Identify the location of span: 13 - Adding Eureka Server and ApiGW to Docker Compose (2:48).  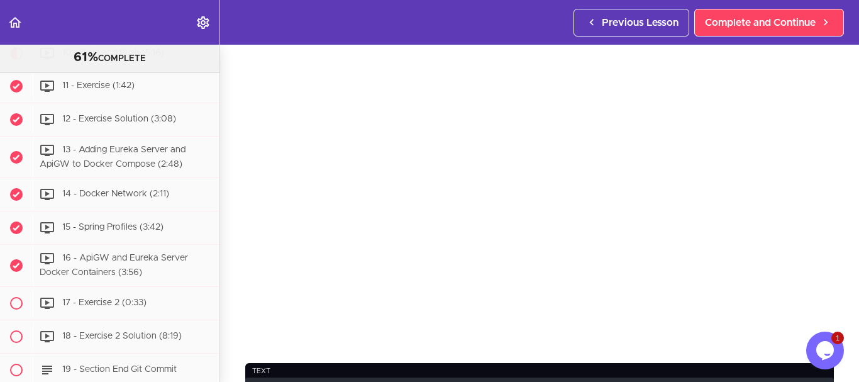
(113, 157).